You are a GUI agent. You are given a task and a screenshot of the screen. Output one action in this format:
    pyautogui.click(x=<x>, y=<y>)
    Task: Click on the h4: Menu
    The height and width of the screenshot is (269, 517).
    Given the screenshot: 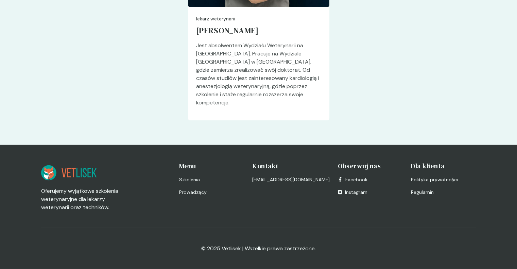 What is the action you would take?
    pyautogui.click(x=211, y=166)
    